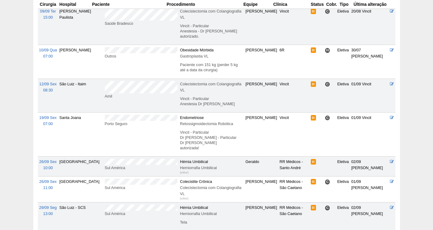  I want to click on span: 10/09 Qua, so click(48, 50).